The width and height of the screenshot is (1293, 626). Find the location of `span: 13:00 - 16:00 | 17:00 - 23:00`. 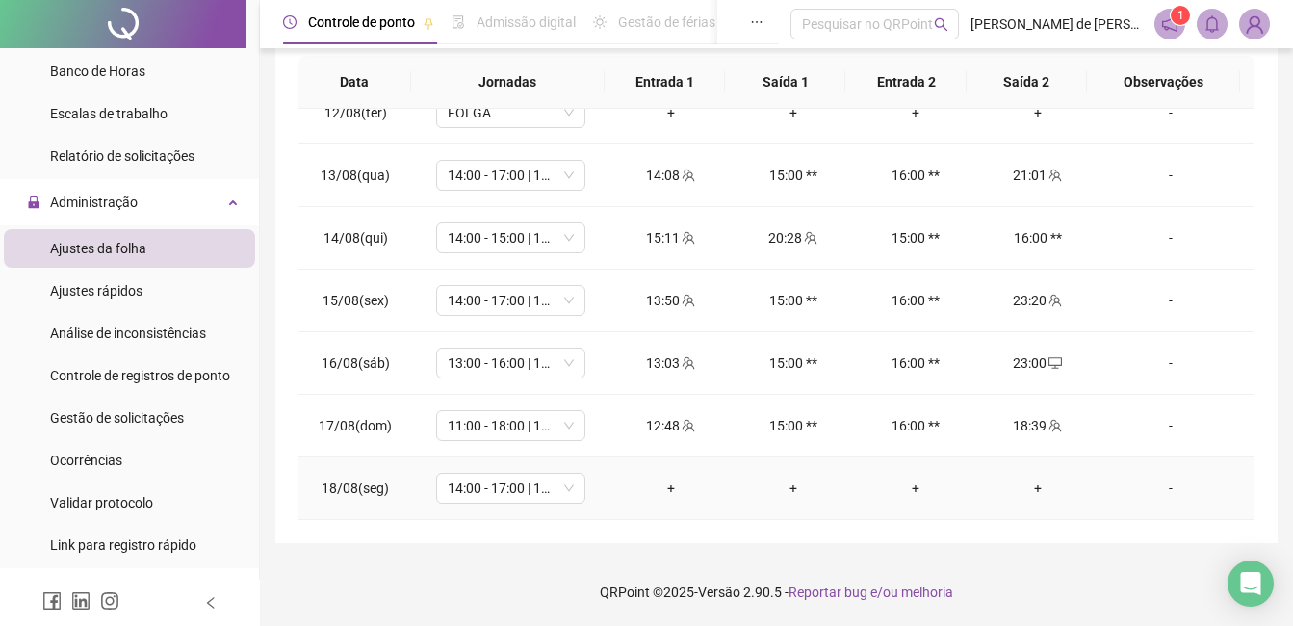

span: 13:00 - 16:00 | 17:00 - 23:00 is located at coordinates (510, 363).